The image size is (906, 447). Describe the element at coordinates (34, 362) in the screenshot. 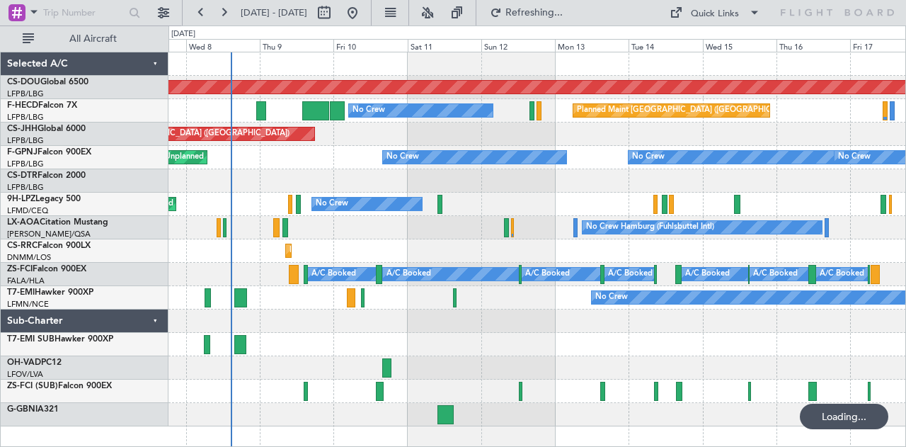

I see `a: OH-VADPC12` at that location.